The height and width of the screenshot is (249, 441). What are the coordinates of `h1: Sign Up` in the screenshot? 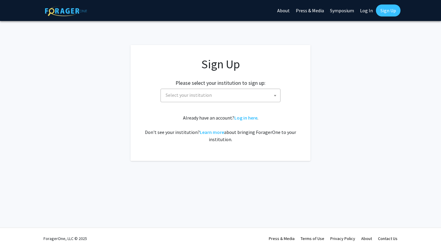 It's located at (221, 64).